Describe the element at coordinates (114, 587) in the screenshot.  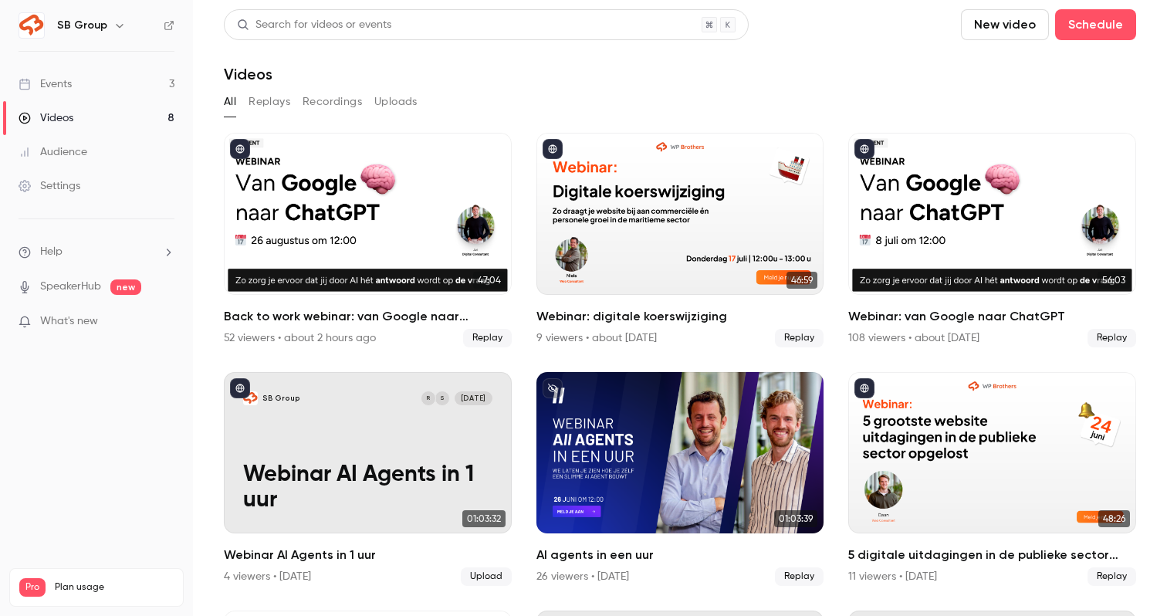
I see `span: Plan usage` at that location.